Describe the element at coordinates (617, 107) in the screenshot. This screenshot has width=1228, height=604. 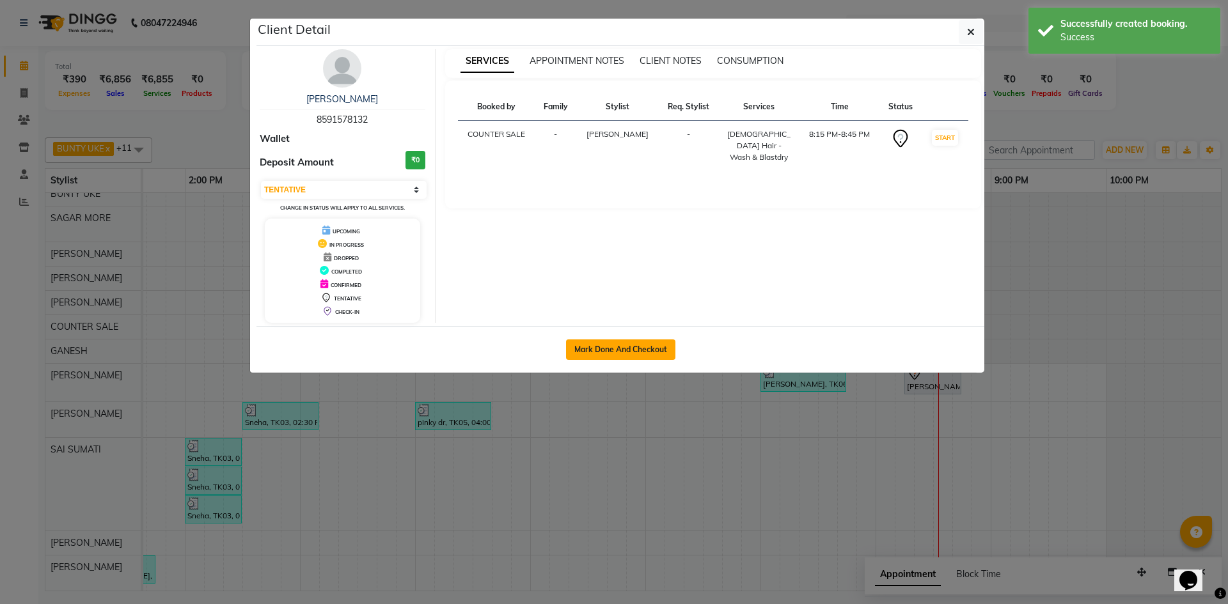
I see `th: Stylist` at that location.